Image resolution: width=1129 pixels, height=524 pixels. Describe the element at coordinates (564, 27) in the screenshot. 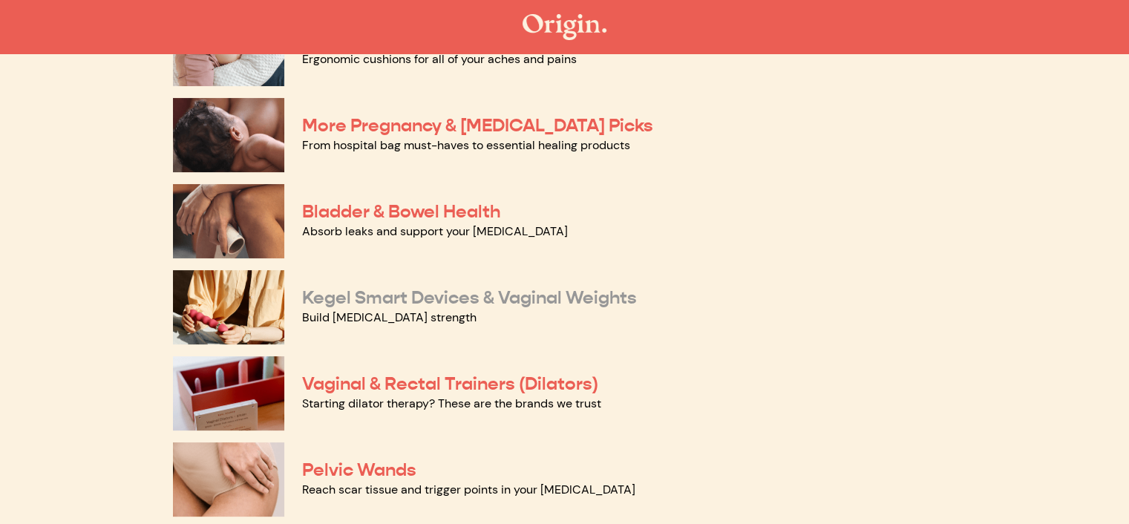

I see `img: The Origin Shop` at that location.